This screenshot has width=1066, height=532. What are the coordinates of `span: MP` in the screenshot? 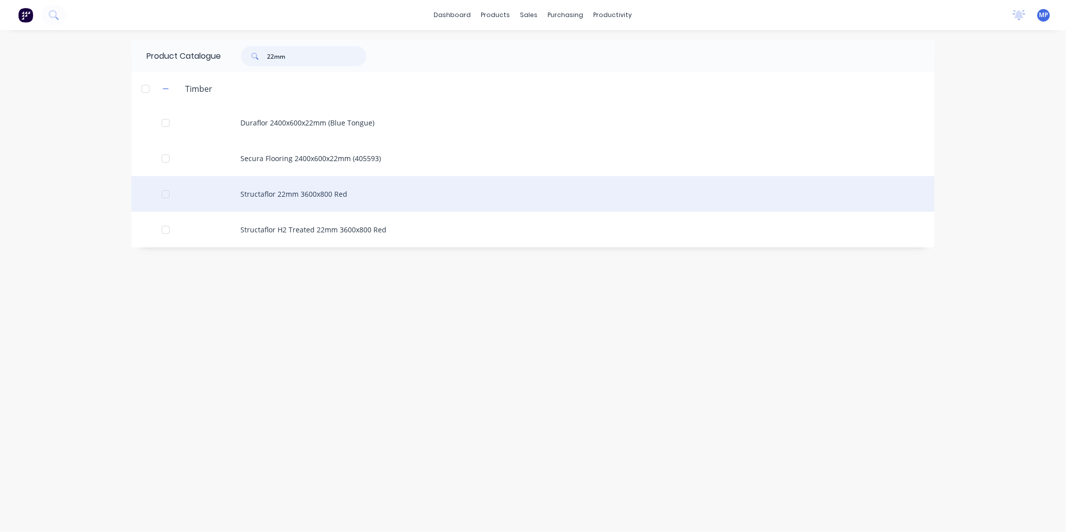 It's located at (1044, 15).